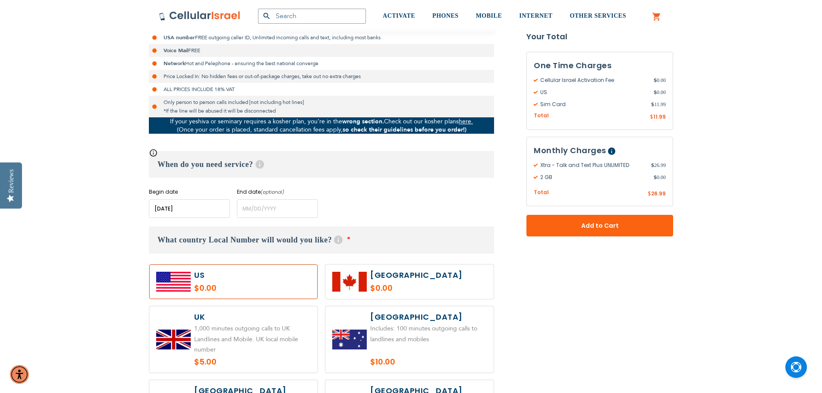 This screenshot has height=393, width=822. I want to click on i: (optional), so click(272, 192).